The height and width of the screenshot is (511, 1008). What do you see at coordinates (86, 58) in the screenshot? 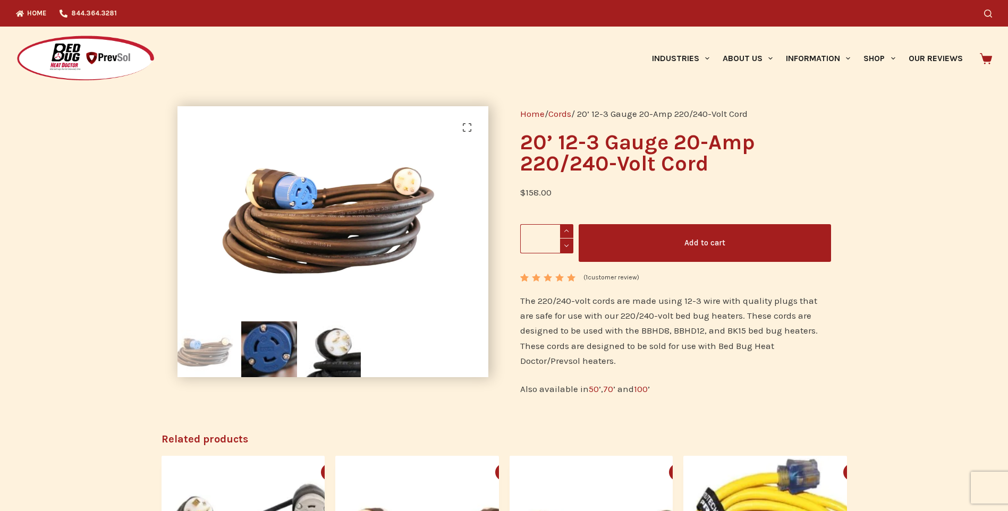
I see `img: Prevsol/Bed Bug Heat Doctor` at bounding box center [86, 58].